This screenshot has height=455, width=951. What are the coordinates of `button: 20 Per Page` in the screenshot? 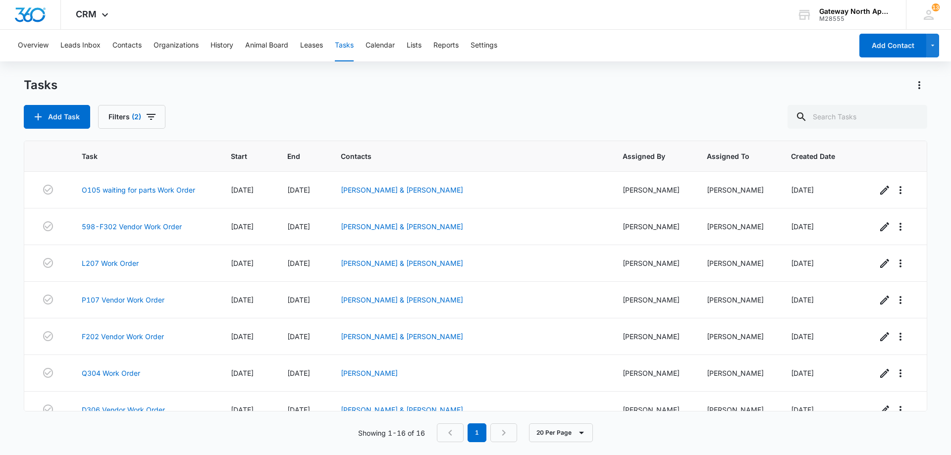 It's located at (561, 433).